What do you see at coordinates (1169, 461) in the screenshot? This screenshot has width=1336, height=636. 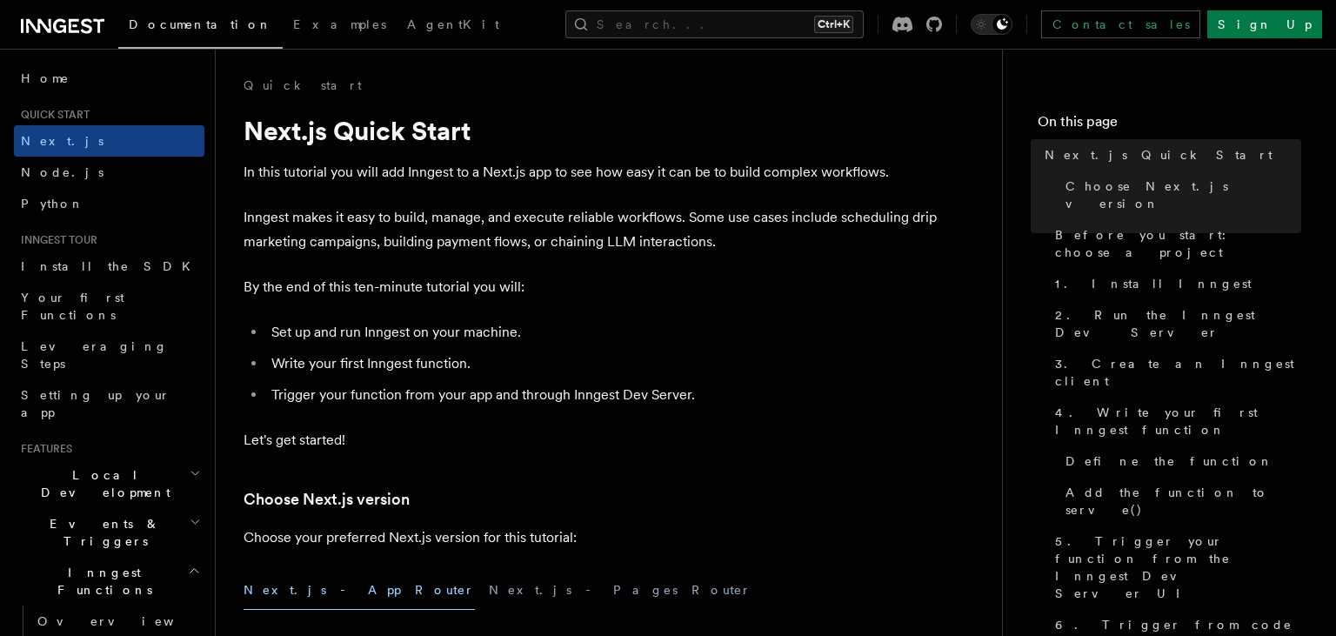 I see `span: Define the function` at bounding box center [1169, 461].